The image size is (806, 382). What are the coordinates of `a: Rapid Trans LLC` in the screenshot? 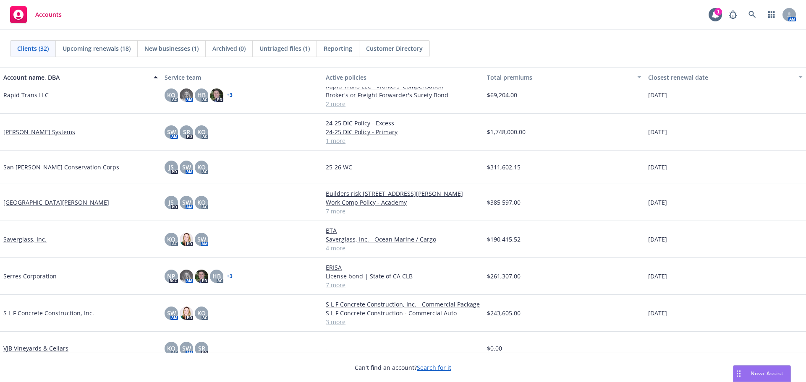 It's located at (26, 95).